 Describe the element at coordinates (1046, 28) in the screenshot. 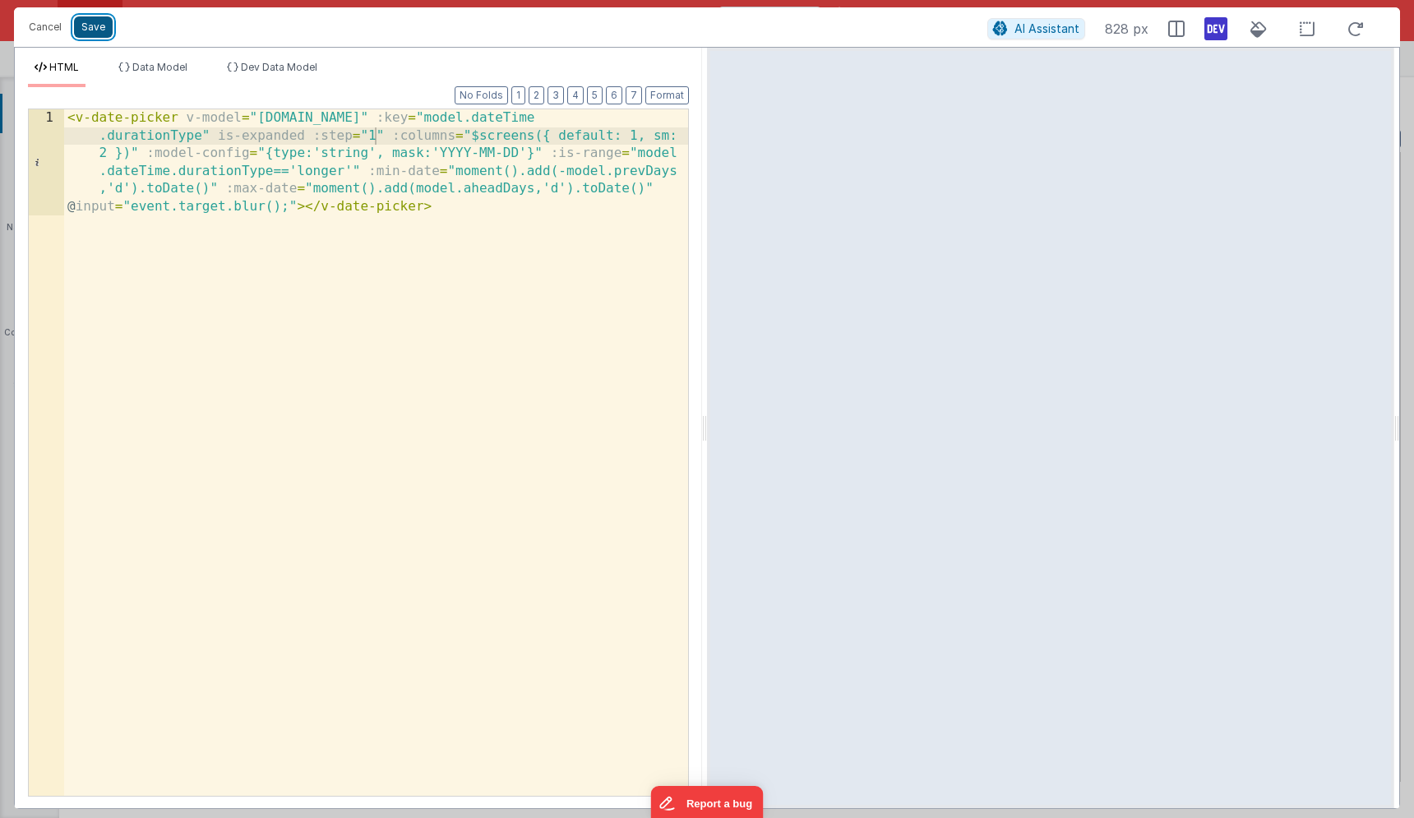

I see `span: AI Assistant` at that location.